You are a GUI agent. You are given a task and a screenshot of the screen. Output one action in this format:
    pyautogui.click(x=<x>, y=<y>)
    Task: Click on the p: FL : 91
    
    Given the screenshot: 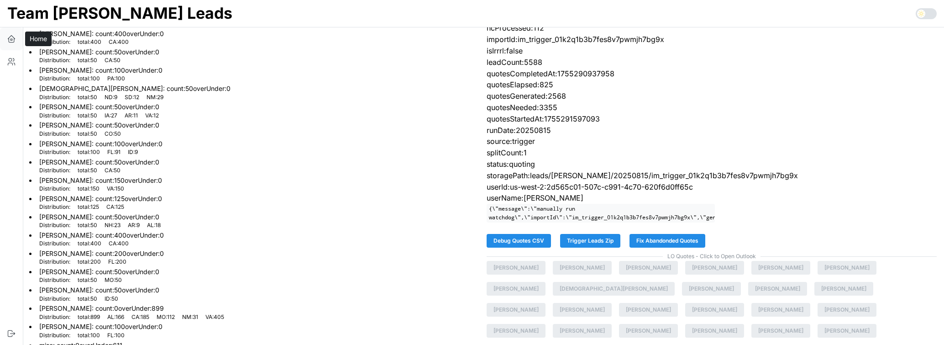 What is the action you would take?
    pyautogui.click(x=114, y=152)
    